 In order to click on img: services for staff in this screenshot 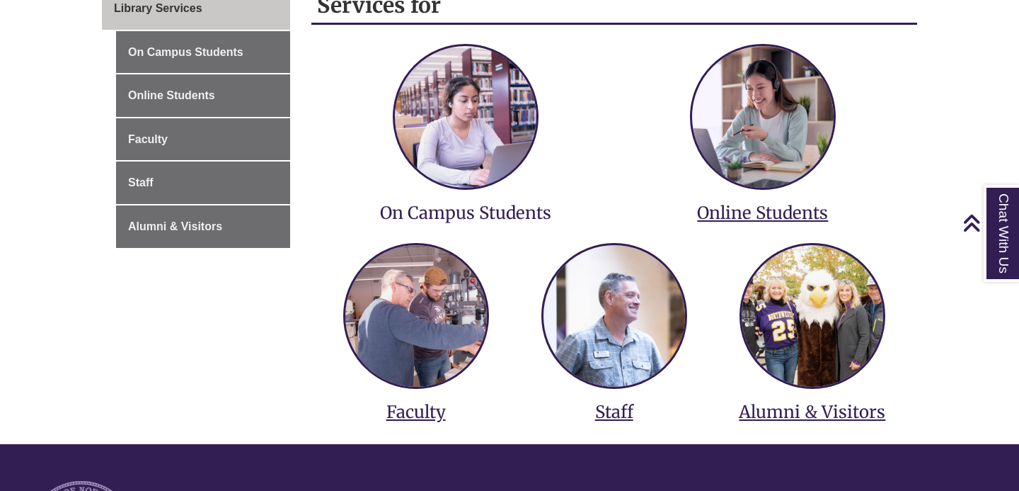, I will do `click(614, 316)`.